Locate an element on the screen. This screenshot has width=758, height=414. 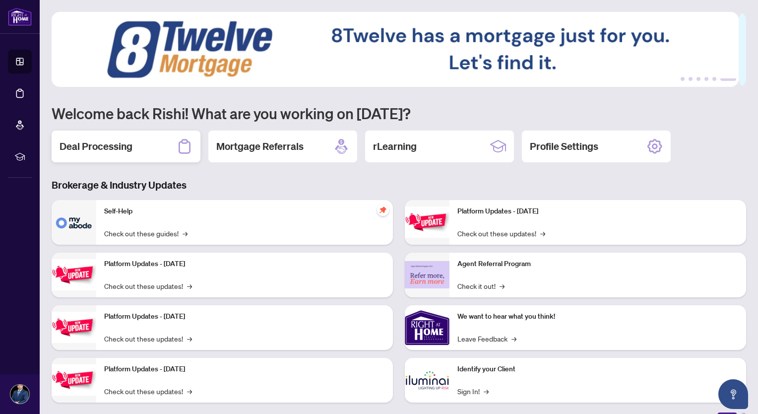
a: Leave Feedback→ is located at coordinates (486, 338).